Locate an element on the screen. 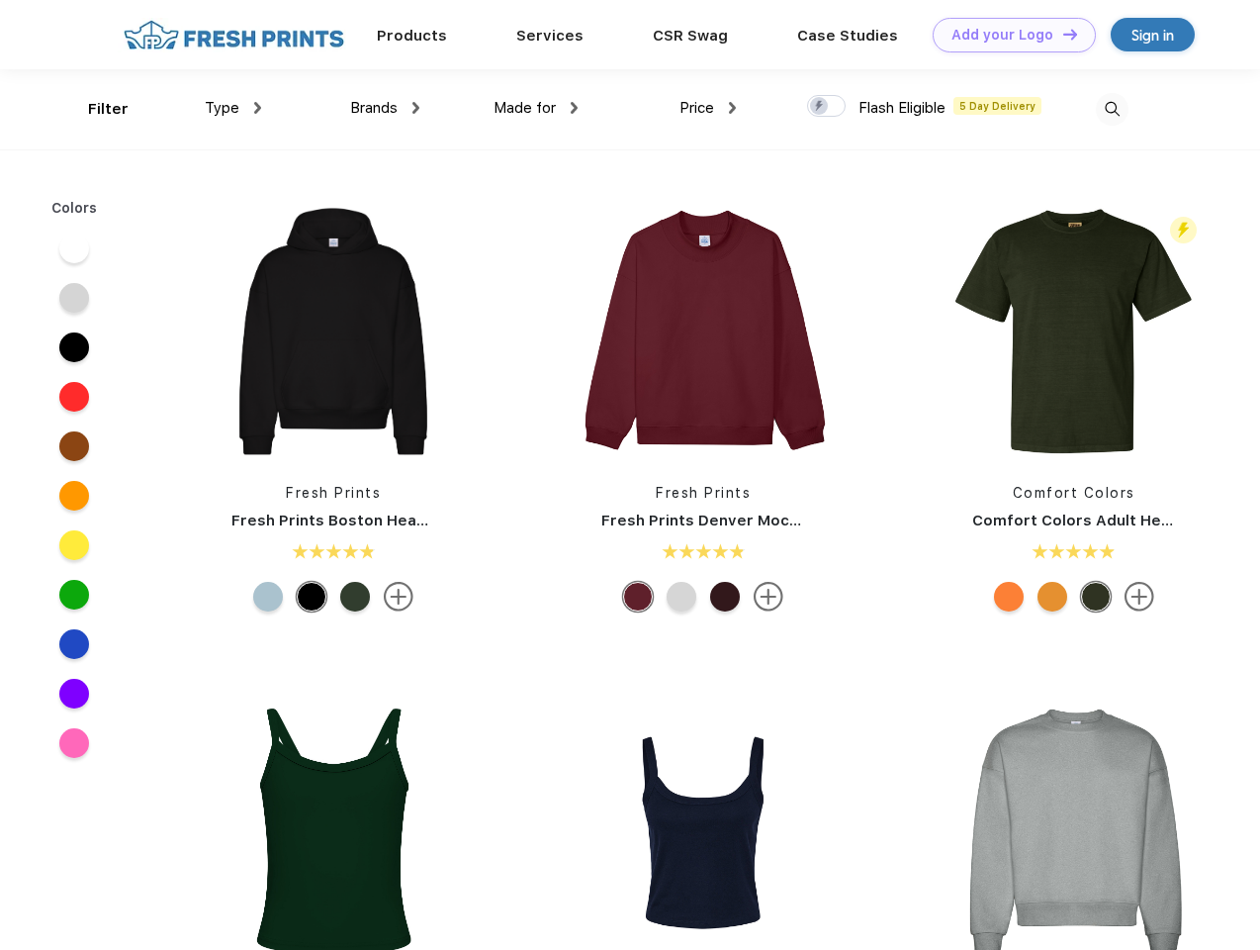  div: Burnt Orange is located at coordinates (1009, 597).